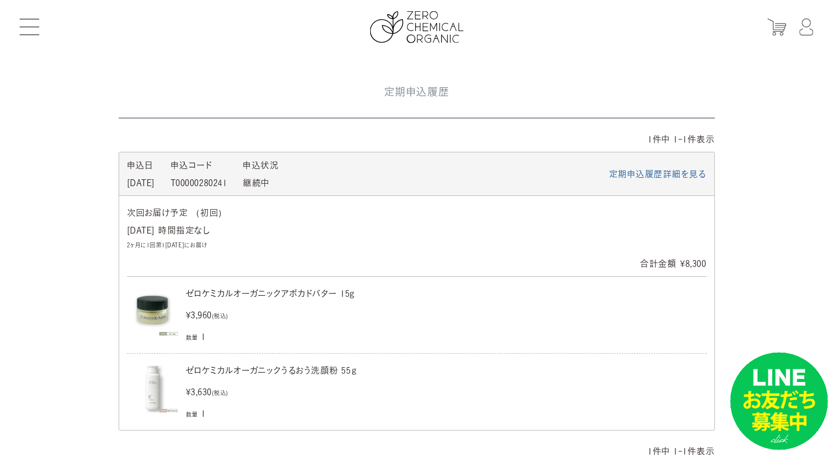 The image size is (833, 455). What do you see at coordinates (417, 92) in the screenshot?
I see `h1: 定期申込履歴` at bounding box center [417, 92].